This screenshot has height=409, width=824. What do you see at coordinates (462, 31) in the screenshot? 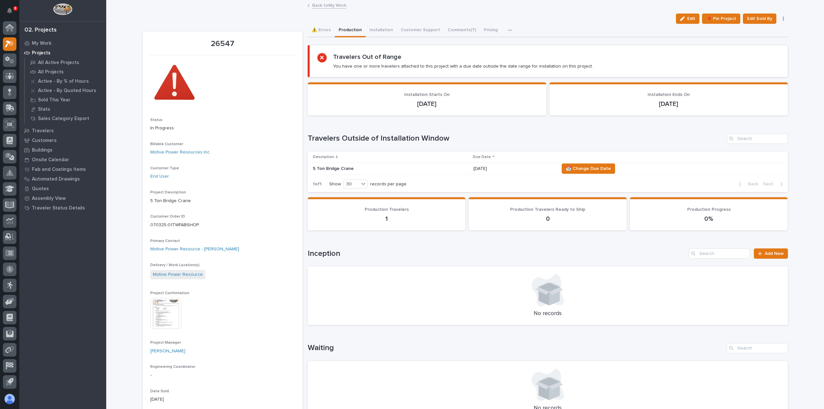
I see `button: Comments (7)` at bounding box center [462, 31].